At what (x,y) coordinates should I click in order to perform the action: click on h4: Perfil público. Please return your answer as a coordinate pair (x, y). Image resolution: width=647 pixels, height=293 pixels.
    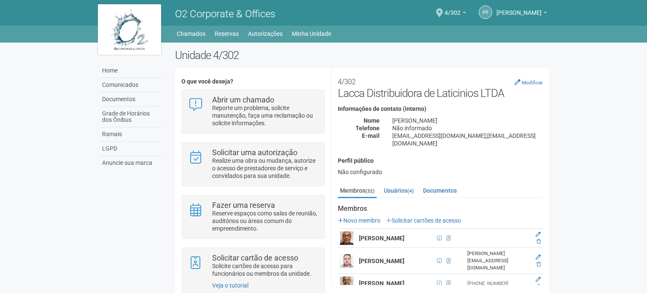
    Looking at the image, I should click on (440, 161).